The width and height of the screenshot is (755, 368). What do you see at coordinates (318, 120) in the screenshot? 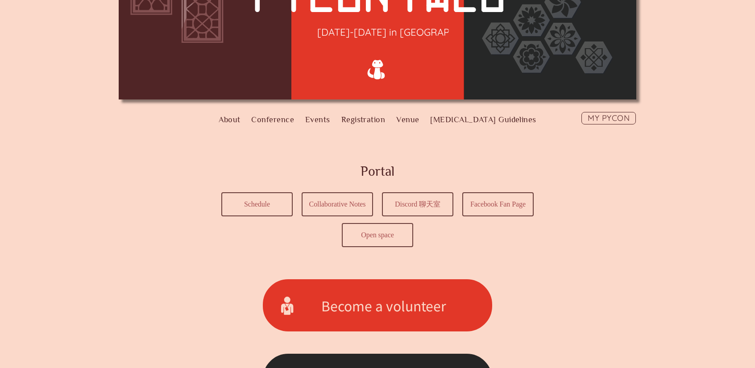
I see `label: Events` at bounding box center [318, 120].